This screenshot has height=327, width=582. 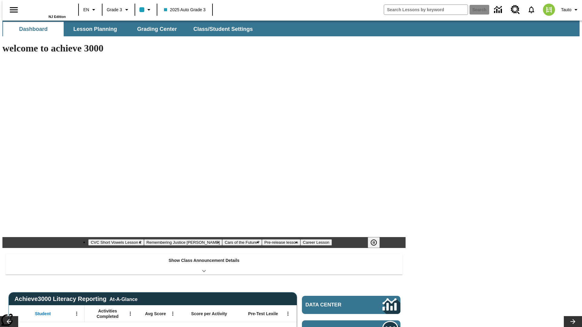 What do you see at coordinates (531, 10) in the screenshot?
I see `a: Notifications` at bounding box center [531, 10].